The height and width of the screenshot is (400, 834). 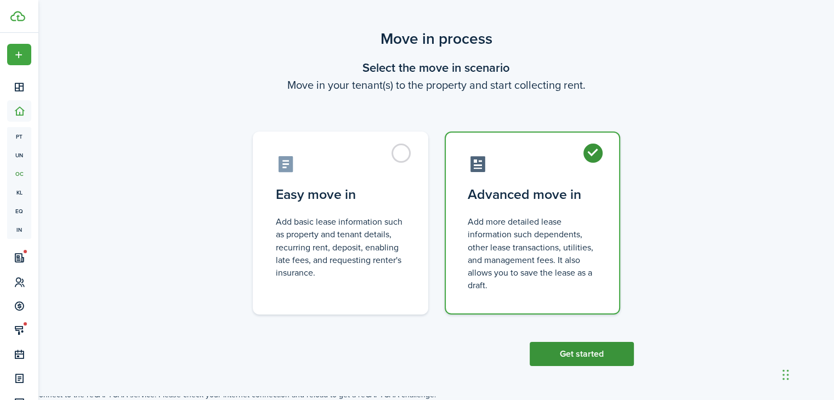 I want to click on wizard-step-header-description: Move in your tenant(s) to the property and start collecting rent., so click(x=436, y=85).